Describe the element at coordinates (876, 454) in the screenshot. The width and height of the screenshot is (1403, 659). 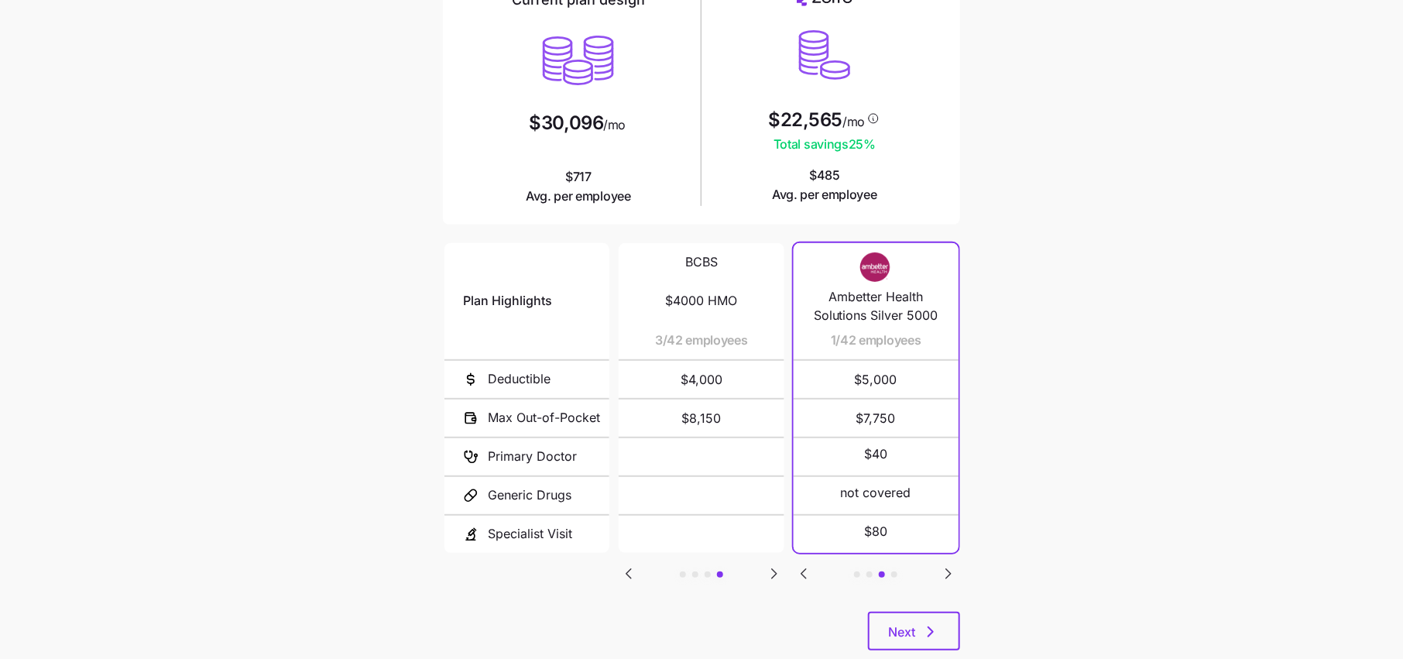
I see `span: $40` at that location.